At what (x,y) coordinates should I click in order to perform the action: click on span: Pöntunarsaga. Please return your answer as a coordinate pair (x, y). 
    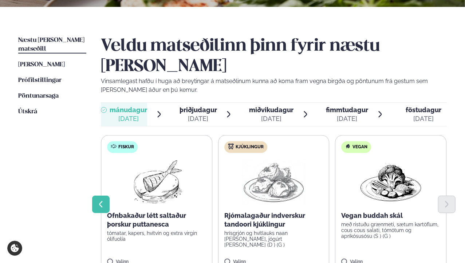
    Looking at the image, I should click on (38, 96).